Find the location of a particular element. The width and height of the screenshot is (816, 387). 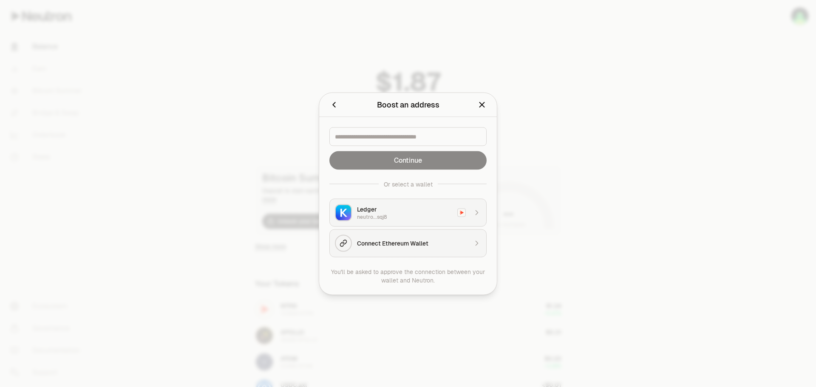

div: Or select a wallet is located at coordinates (408, 184).